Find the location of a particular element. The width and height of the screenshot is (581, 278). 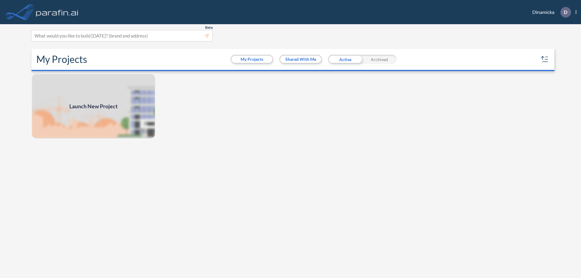

div: Dinamicka is located at coordinates (549, 12).